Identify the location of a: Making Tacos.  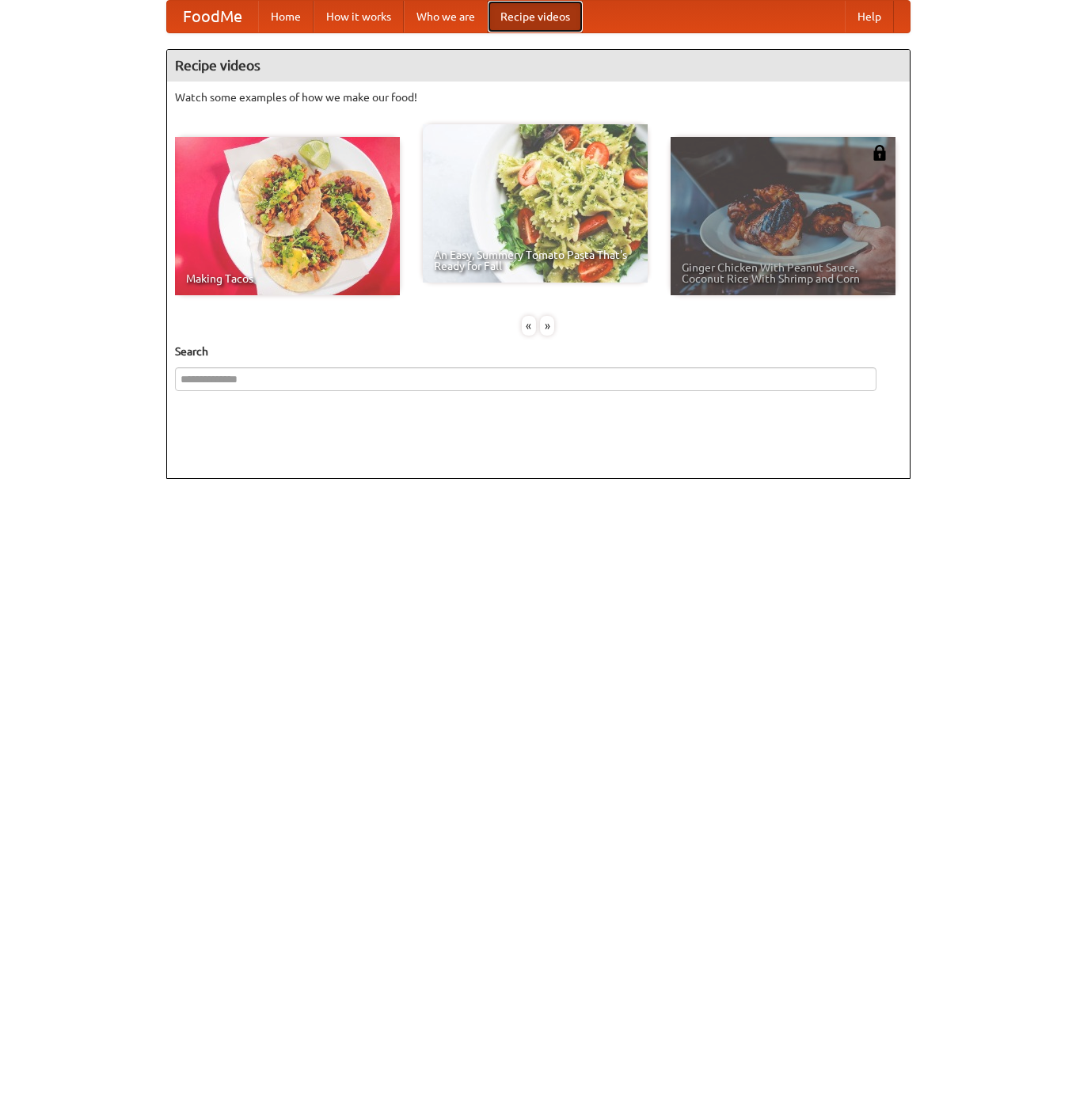
(288, 216).